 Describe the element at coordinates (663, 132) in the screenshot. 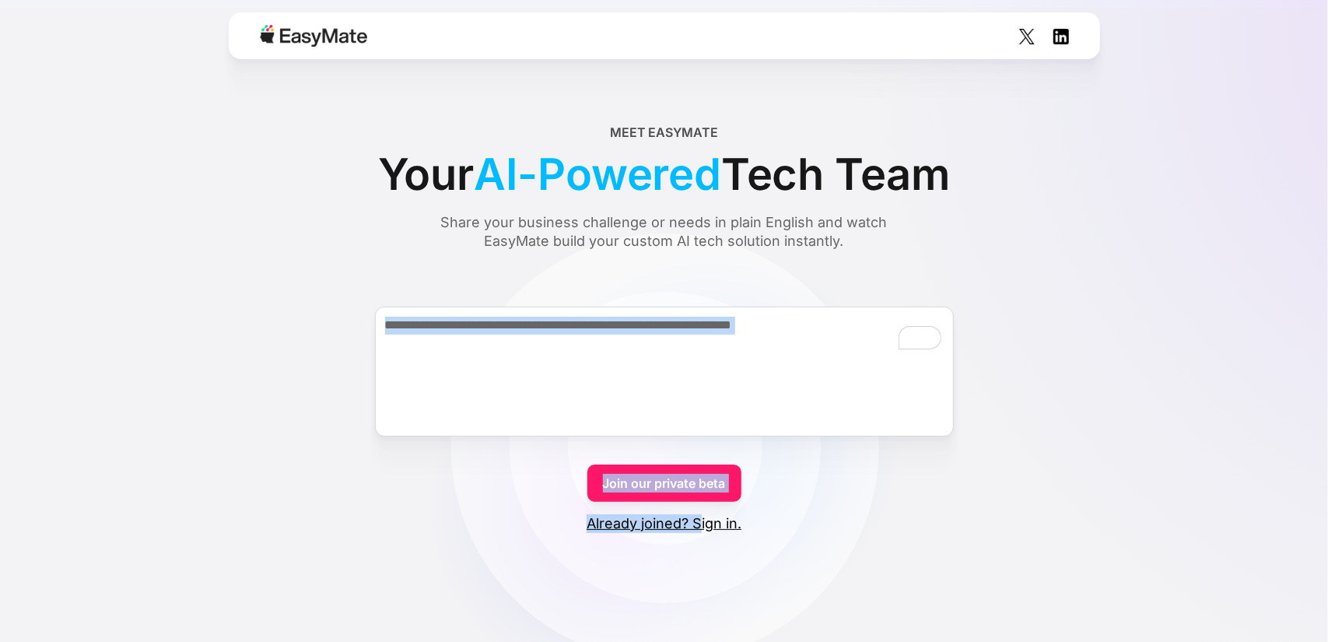

I see `div: Meet EasyMate` at that location.